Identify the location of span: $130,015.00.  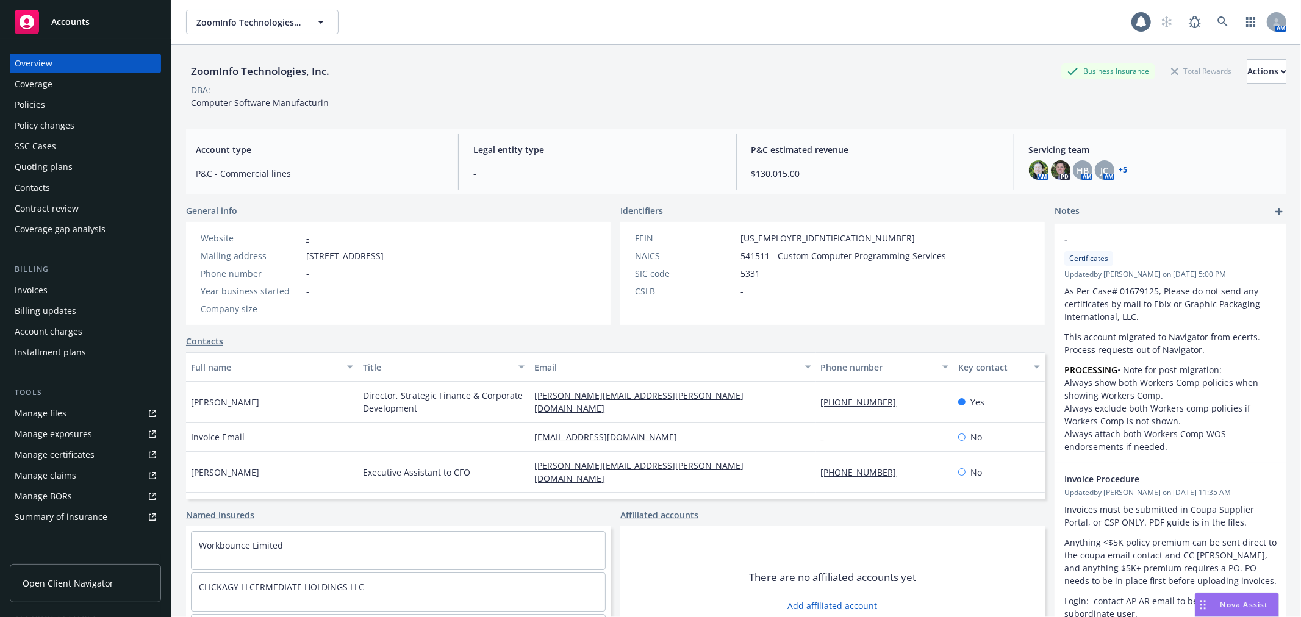
(875, 173).